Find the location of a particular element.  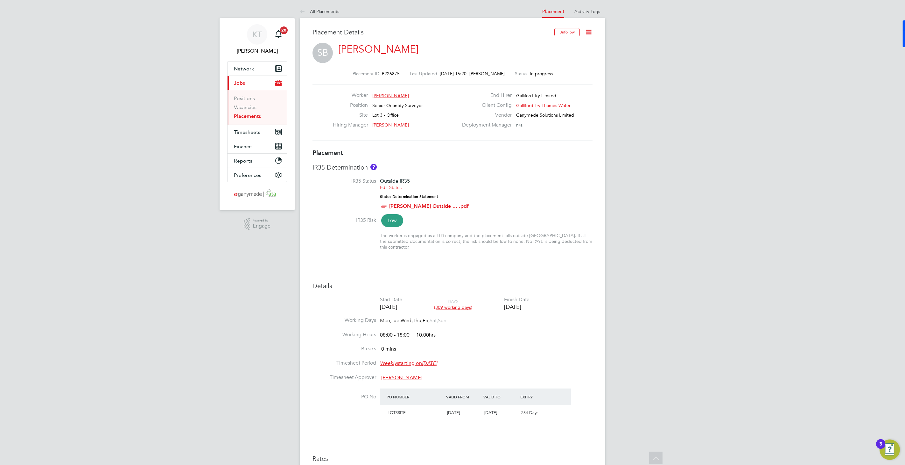

span: Finance is located at coordinates (243, 146).